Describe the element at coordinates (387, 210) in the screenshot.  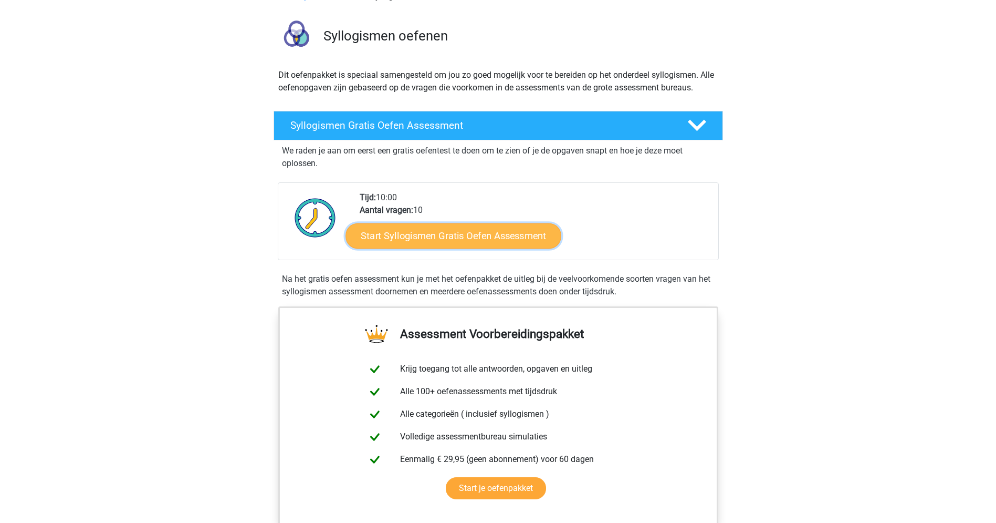
I see `b: Aantal vragen:` at that location.